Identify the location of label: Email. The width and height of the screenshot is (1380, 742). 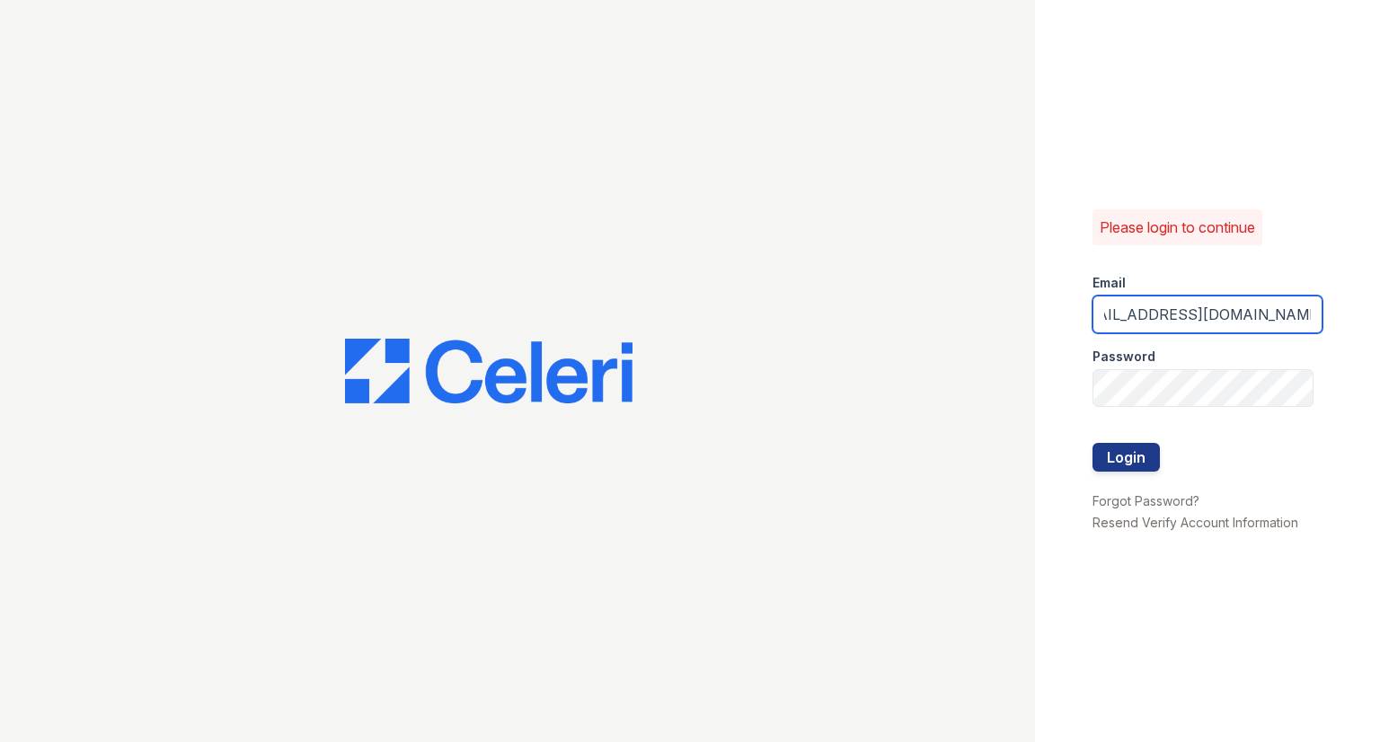
(1109, 283).